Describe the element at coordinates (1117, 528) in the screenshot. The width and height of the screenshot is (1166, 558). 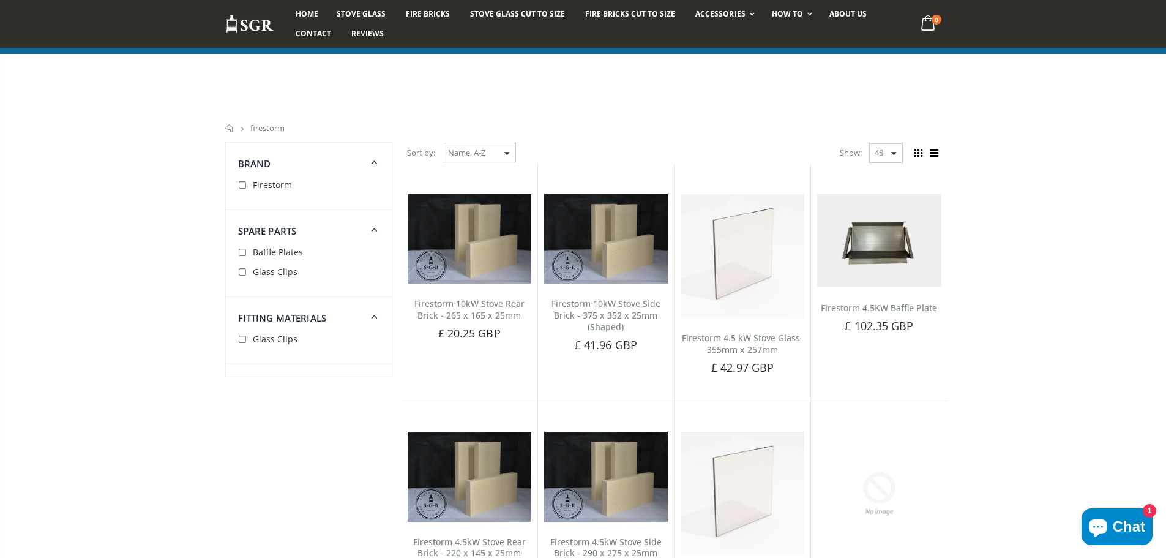
I see `inbox-online-store-chat: Shopify online store chat` at that location.